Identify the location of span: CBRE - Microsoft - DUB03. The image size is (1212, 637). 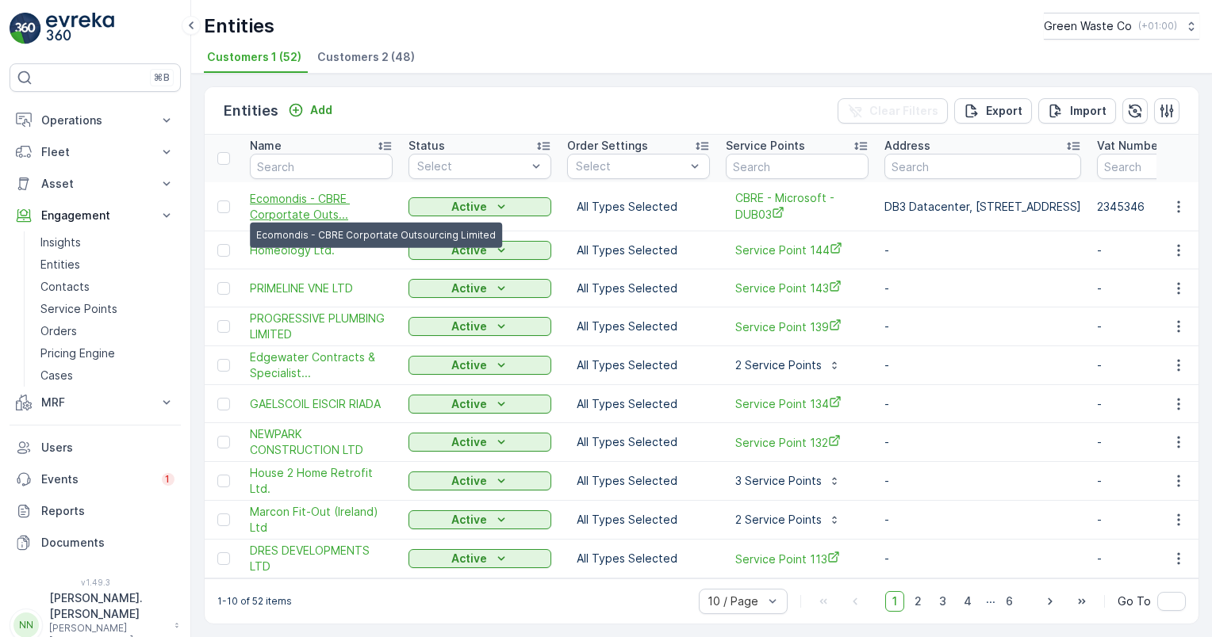
(797, 206).